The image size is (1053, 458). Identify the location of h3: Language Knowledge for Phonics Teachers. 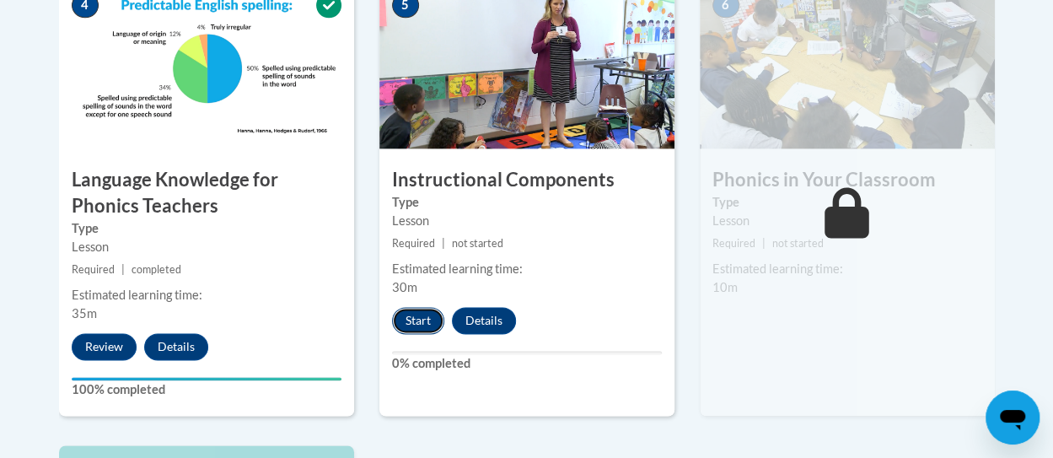
(207, 193).